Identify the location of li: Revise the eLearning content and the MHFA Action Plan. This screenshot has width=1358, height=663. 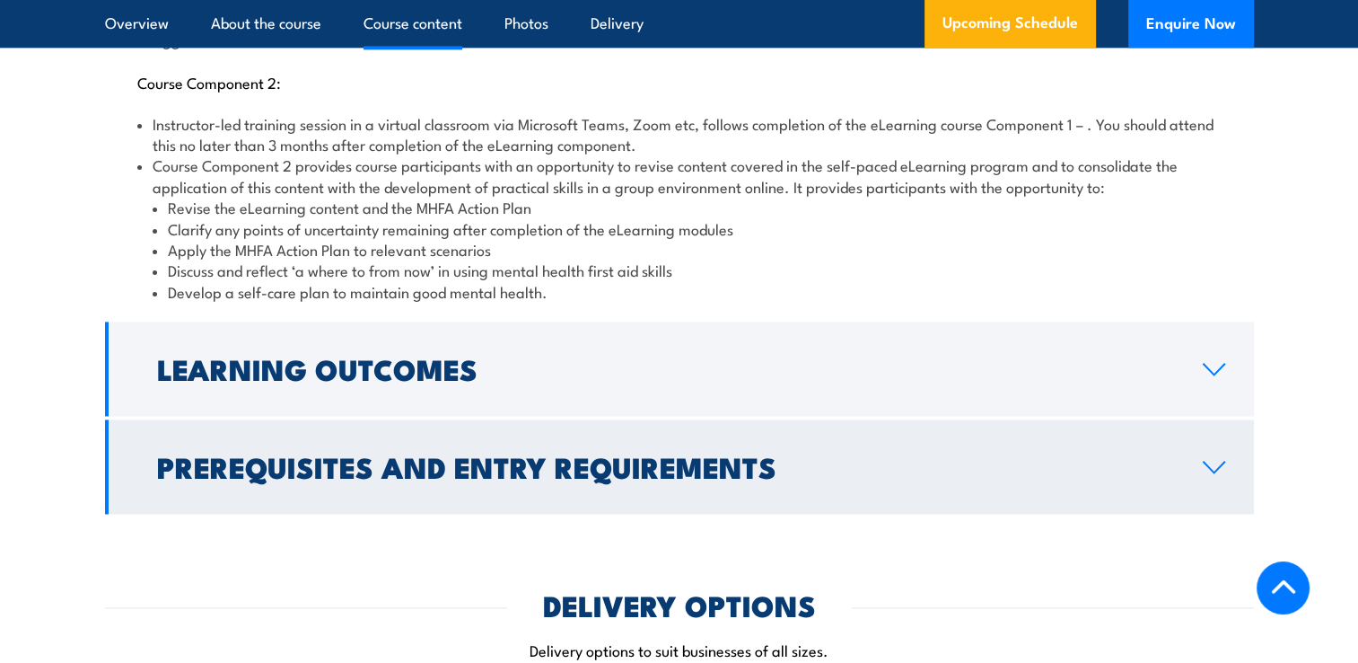
(687, 207).